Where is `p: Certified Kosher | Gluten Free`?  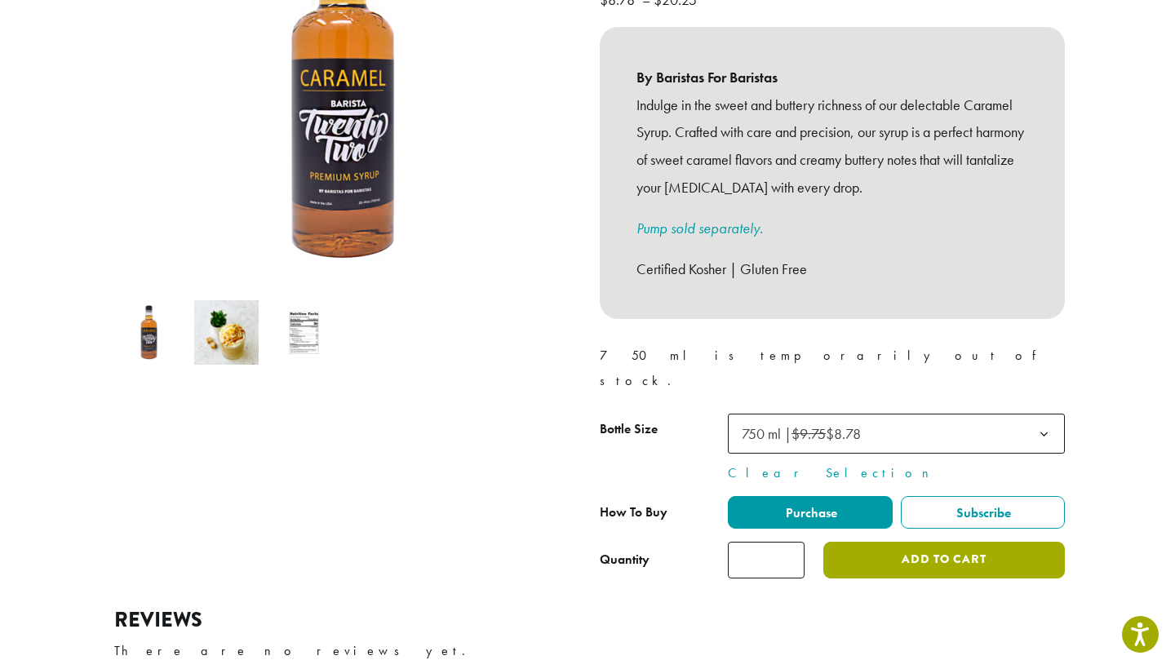
p: Certified Kosher | Gluten Free is located at coordinates (833, 269).